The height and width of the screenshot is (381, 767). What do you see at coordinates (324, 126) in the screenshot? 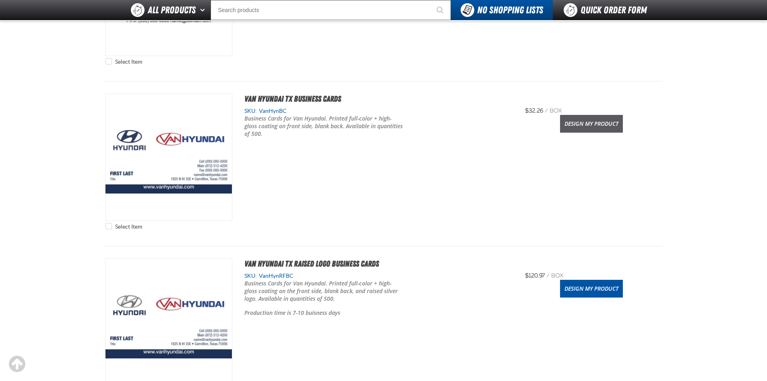
I see `p: Business Cards for Van Hyundai. Printed full-color + high-gloss coating on front side, blank back...` at bounding box center [324, 126].